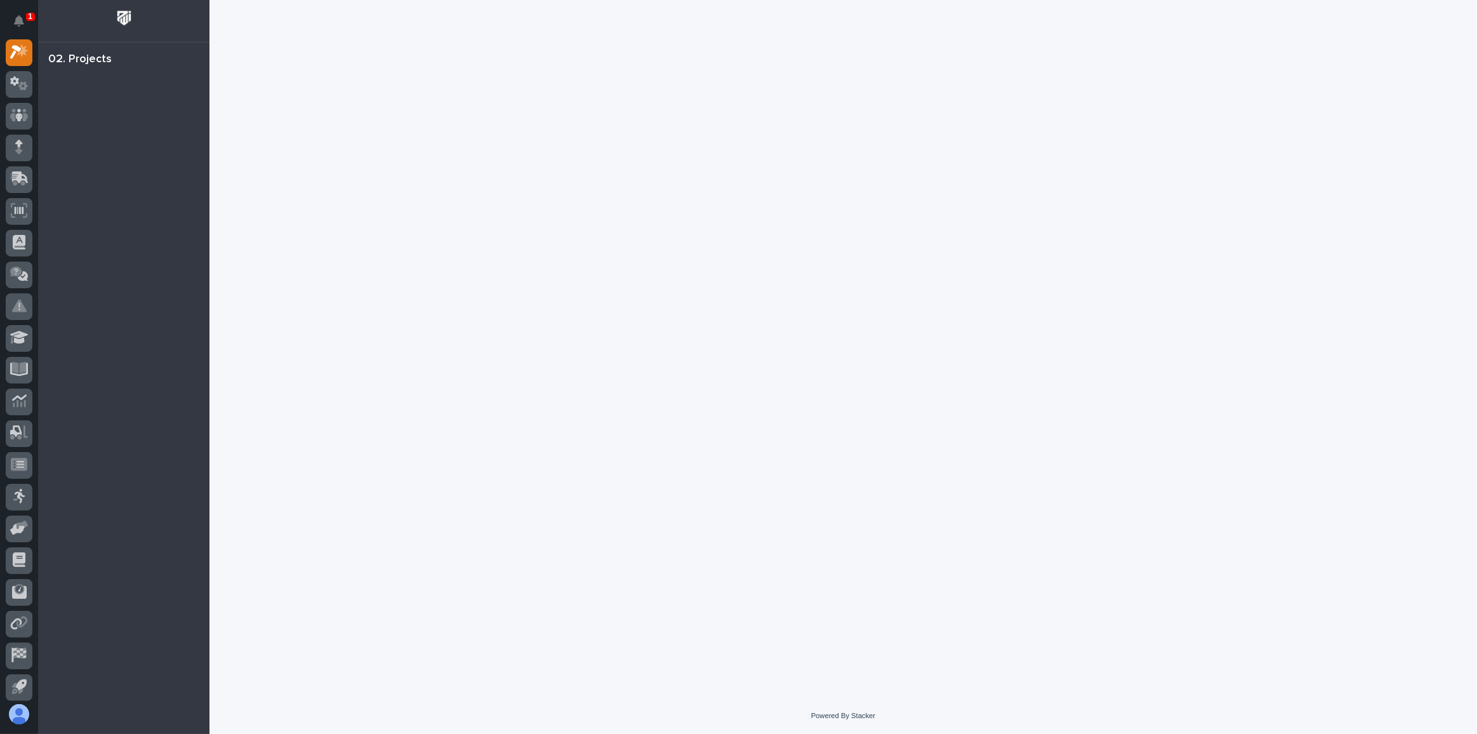 The height and width of the screenshot is (734, 1477). What do you see at coordinates (30, 17) in the screenshot?
I see `p: 1` at bounding box center [30, 17].